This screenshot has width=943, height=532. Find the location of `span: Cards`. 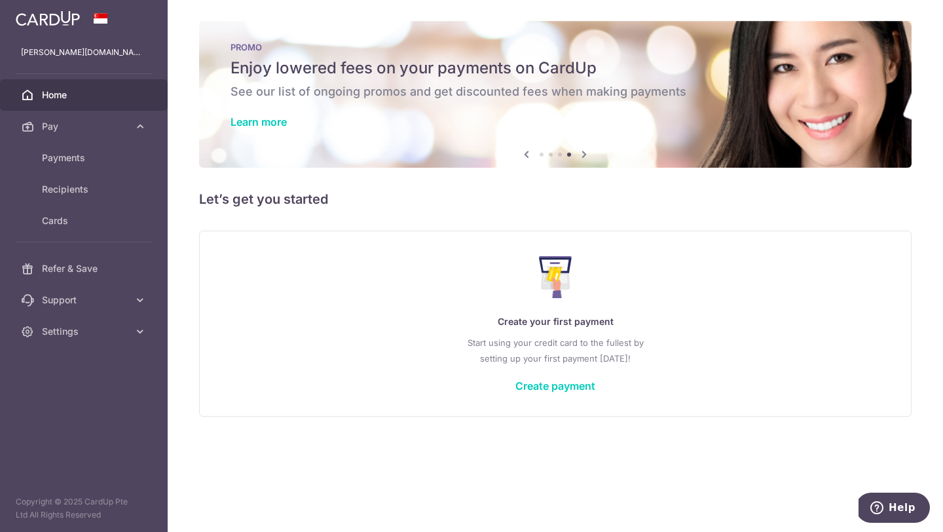

span: Cards is located at coordinates (85, 221).